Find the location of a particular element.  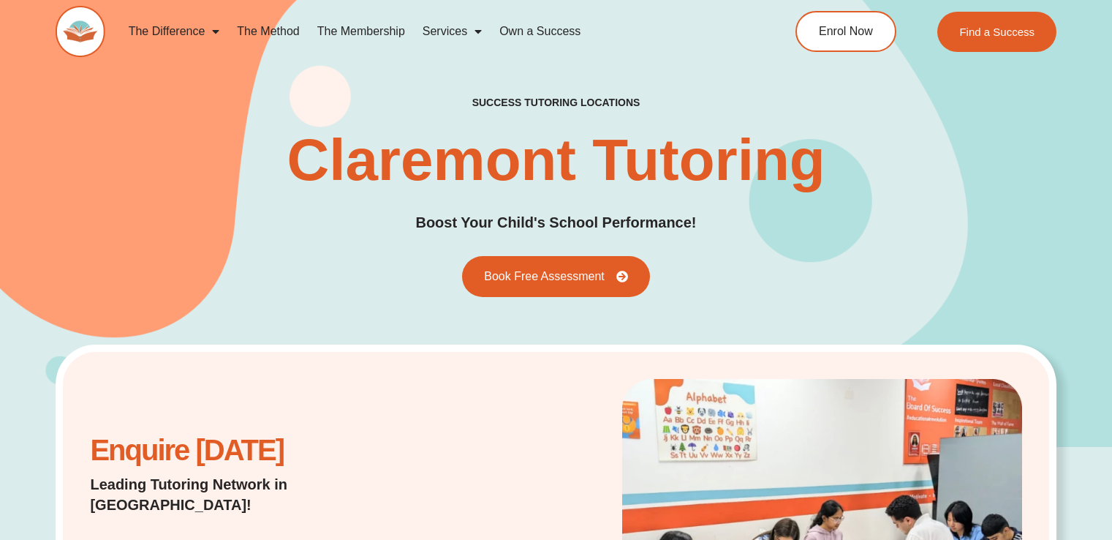

span: Enrol Now is located at coordinates (846, 31).